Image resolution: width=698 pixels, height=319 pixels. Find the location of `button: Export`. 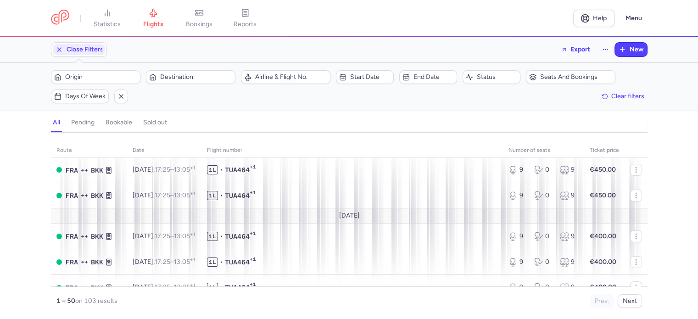

button: Export is located at coordinates (576, 50).